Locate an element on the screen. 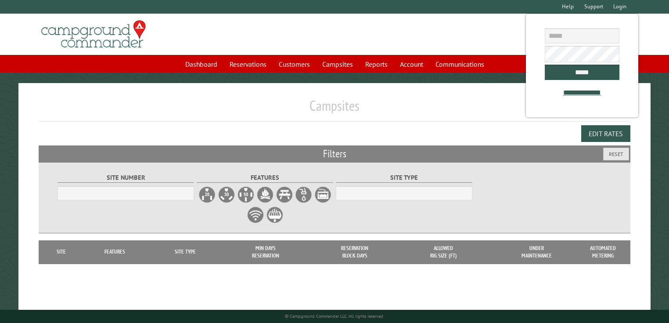  th: Under Maintenance is located at coordinates (537, 252).